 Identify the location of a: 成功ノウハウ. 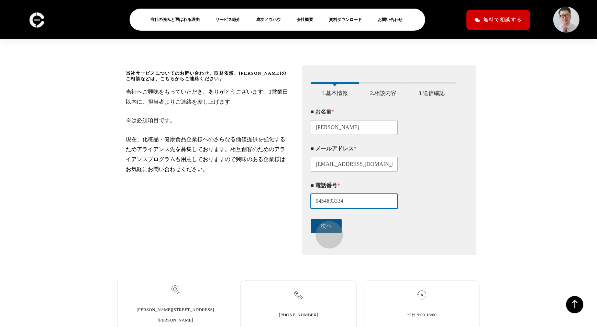
(271, 20).